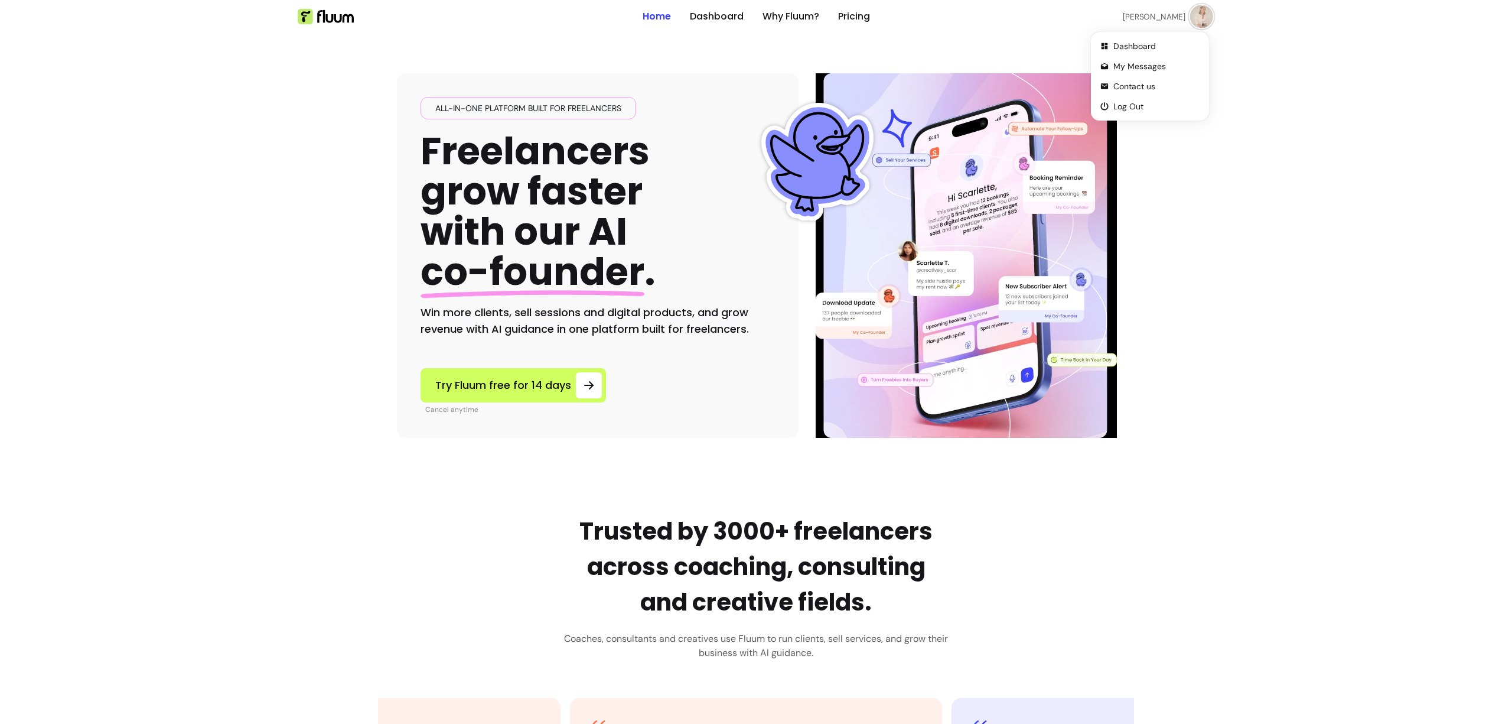  I want to click on span: co-founder, so click(532, 271).